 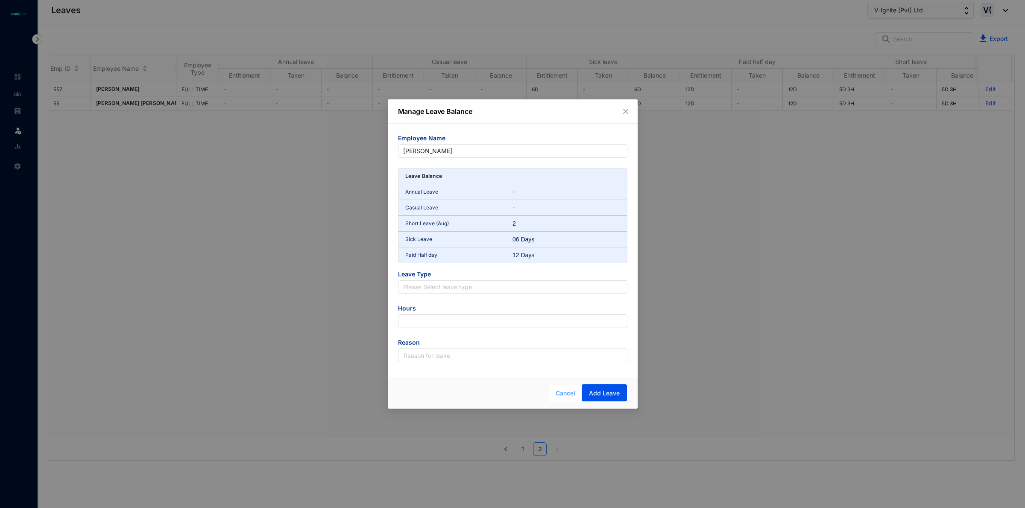 What do you see at coordinates (459, 255) in the screenshot?
I see `p: Paid Half day` at bounding box center [459, 255].